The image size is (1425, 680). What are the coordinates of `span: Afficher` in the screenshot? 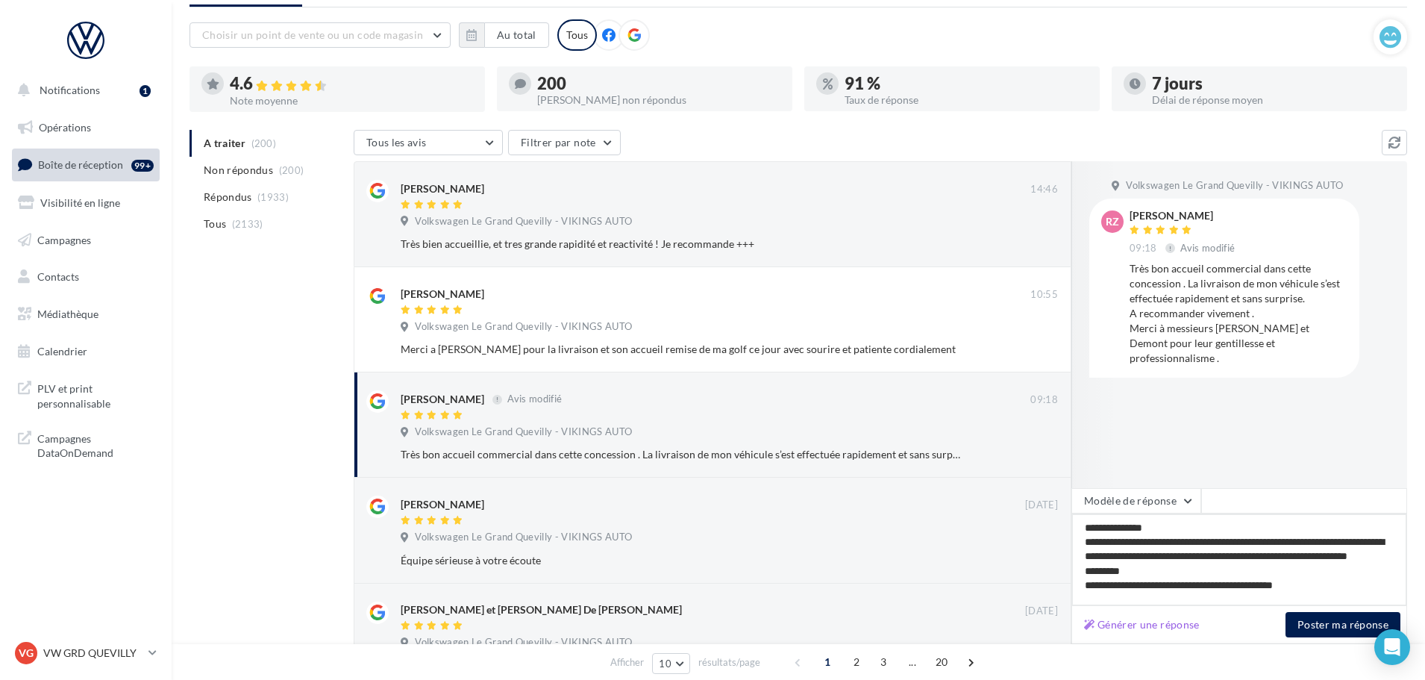 It's located at (627, 662).